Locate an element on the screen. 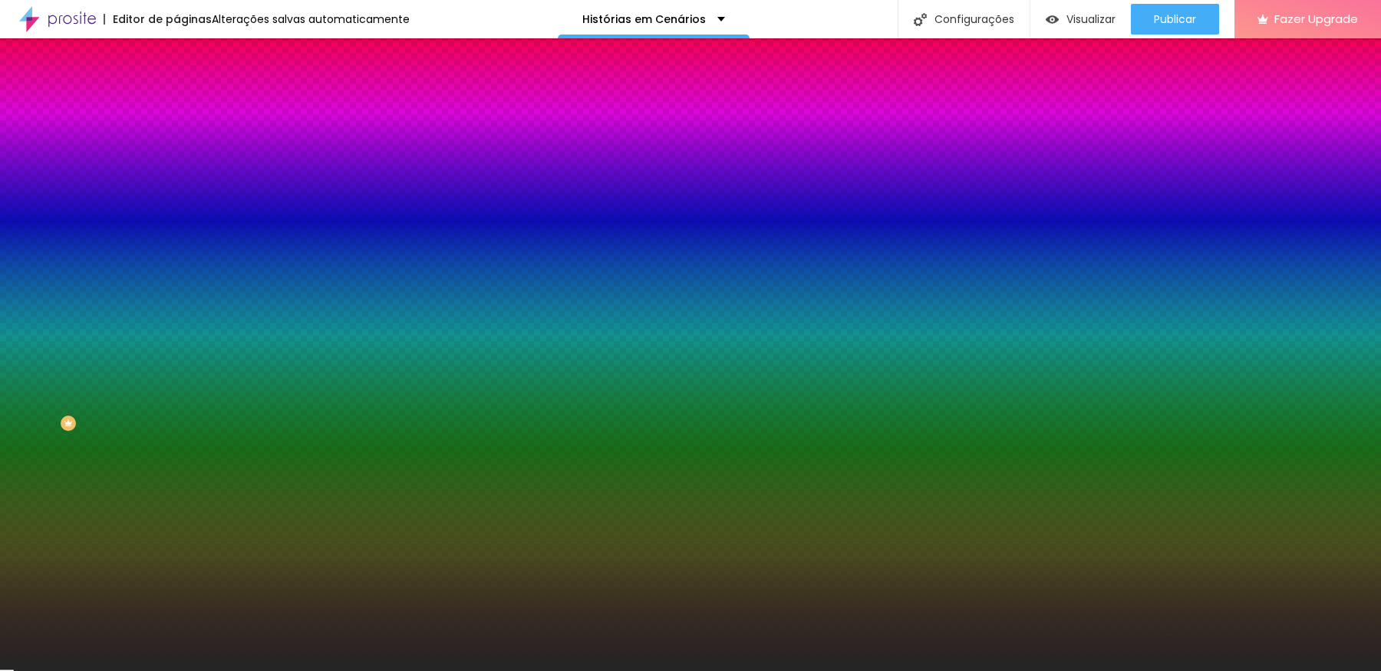  img: view-1.svg is located at coordinates (1052, 19).